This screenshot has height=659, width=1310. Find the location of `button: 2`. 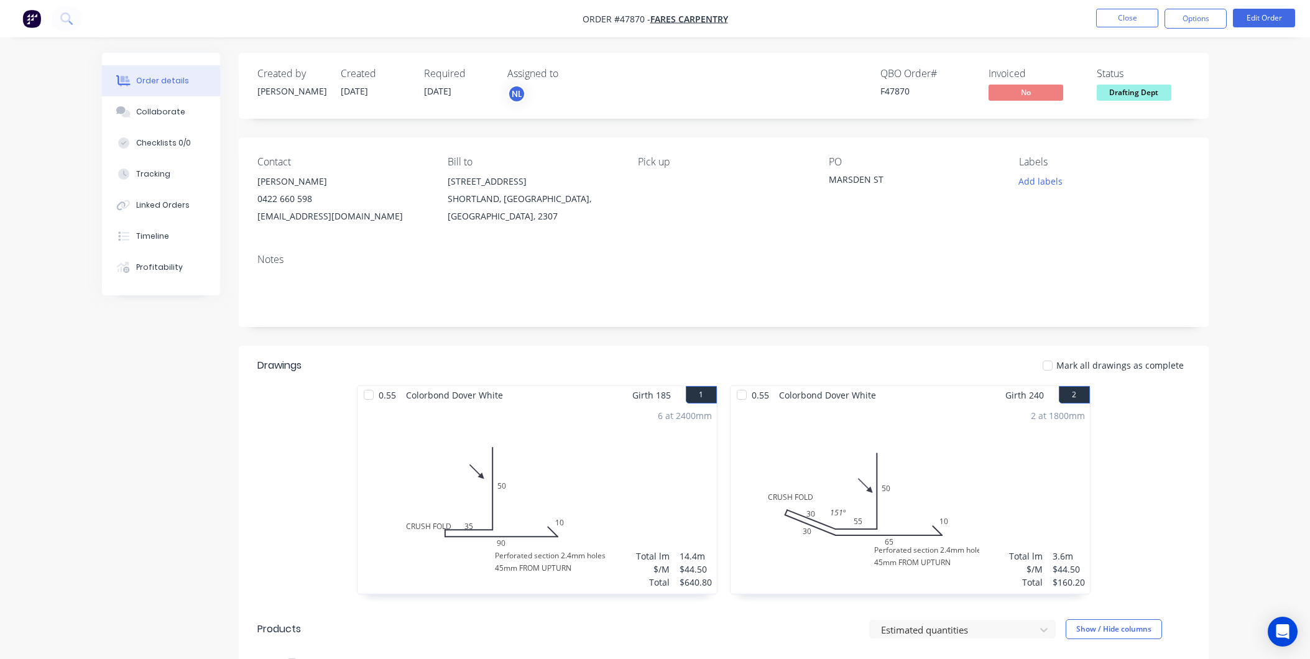

button: 2 is located at coordinates (1075, 395).